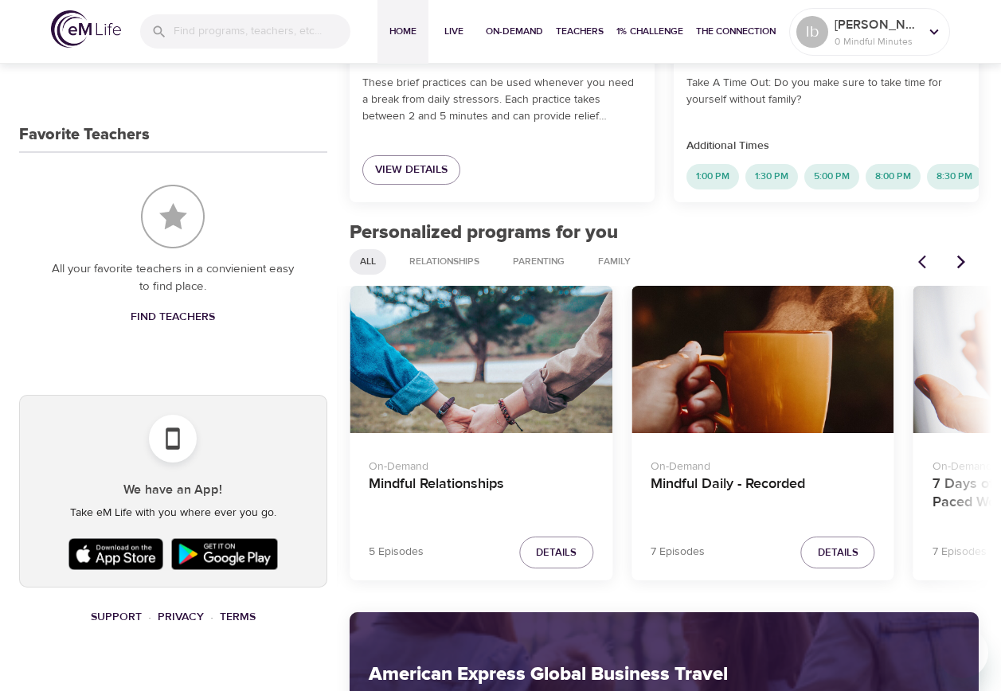 The image size is (1001, 691). Describe the element at coordinates (831, 176) in the screenshot. I see `span: 5:00 PM` at that location.